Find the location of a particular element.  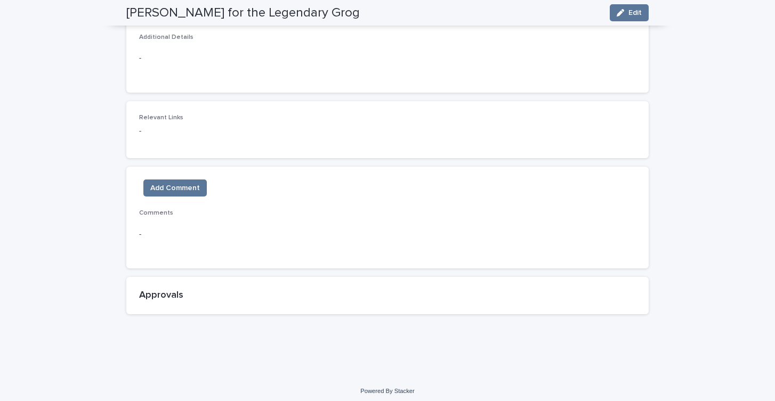

a: Powered By Stacker is located at coordinates (387, 391).